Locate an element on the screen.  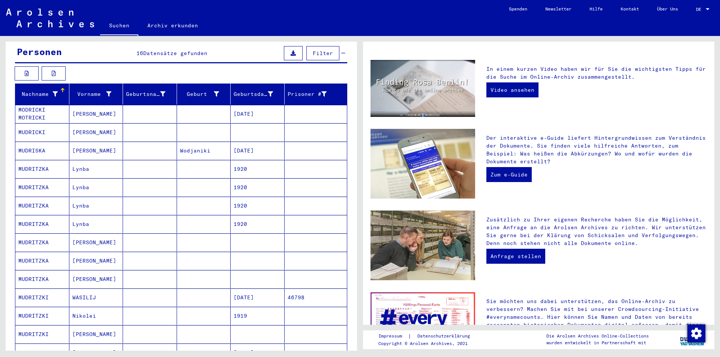
p: Copyright © Arolsen Archives, 2021 is located at coordinates (429, 344).